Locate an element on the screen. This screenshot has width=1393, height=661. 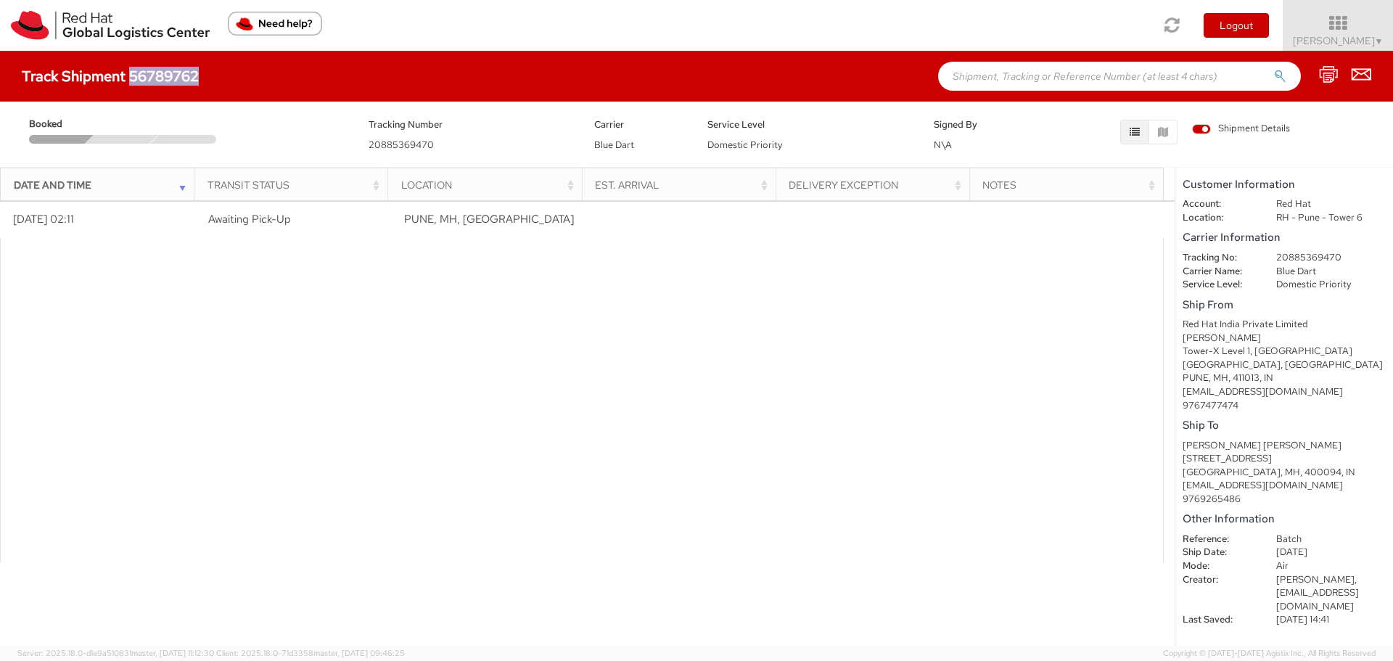
label: Shipment Details is located at coordinates (1240, 130).